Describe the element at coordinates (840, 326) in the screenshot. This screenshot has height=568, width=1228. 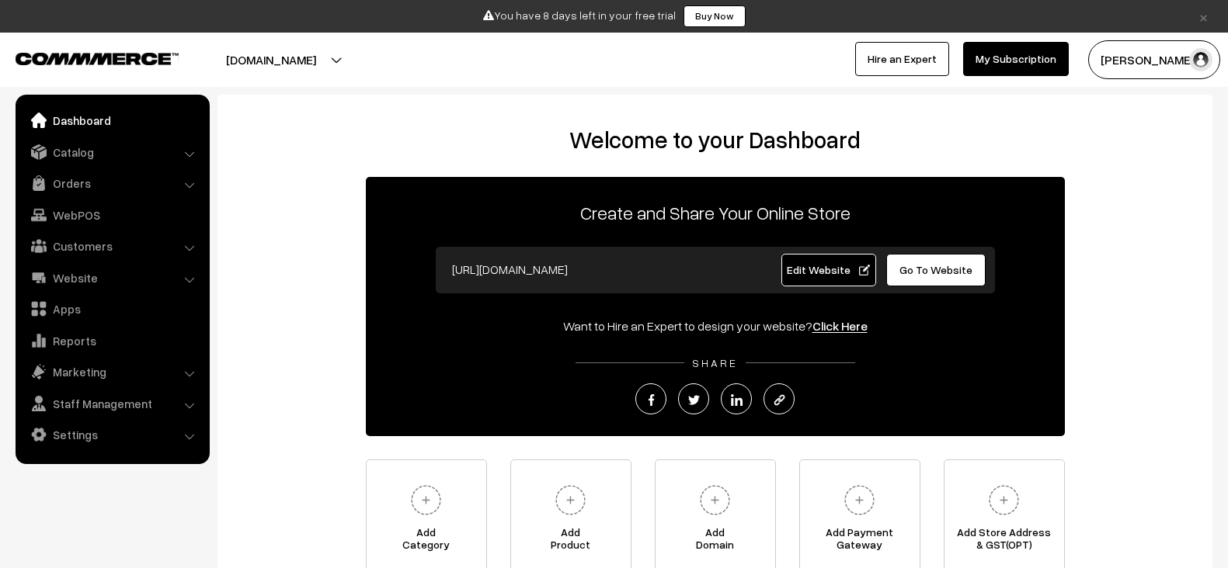
I see `a: Click Here` at that location.